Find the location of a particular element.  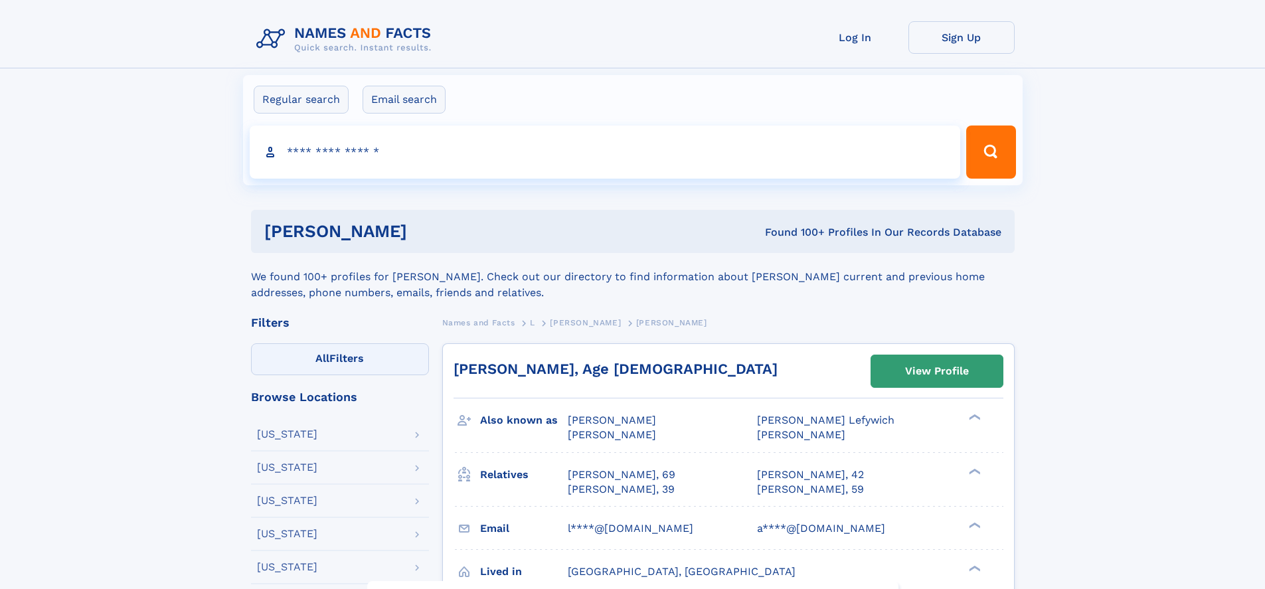

h3: Lived in is located at coordinates (524, 572).